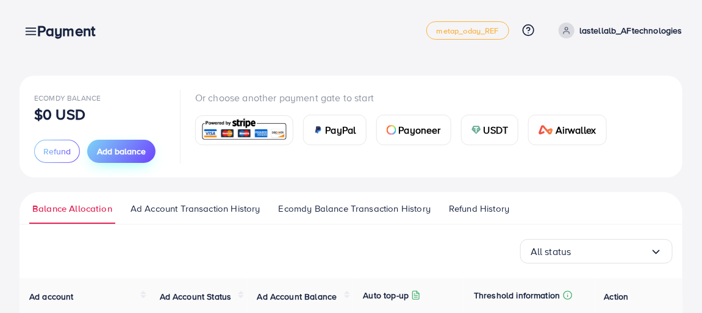  I want to click on button: Add balance, so click(121, 151).